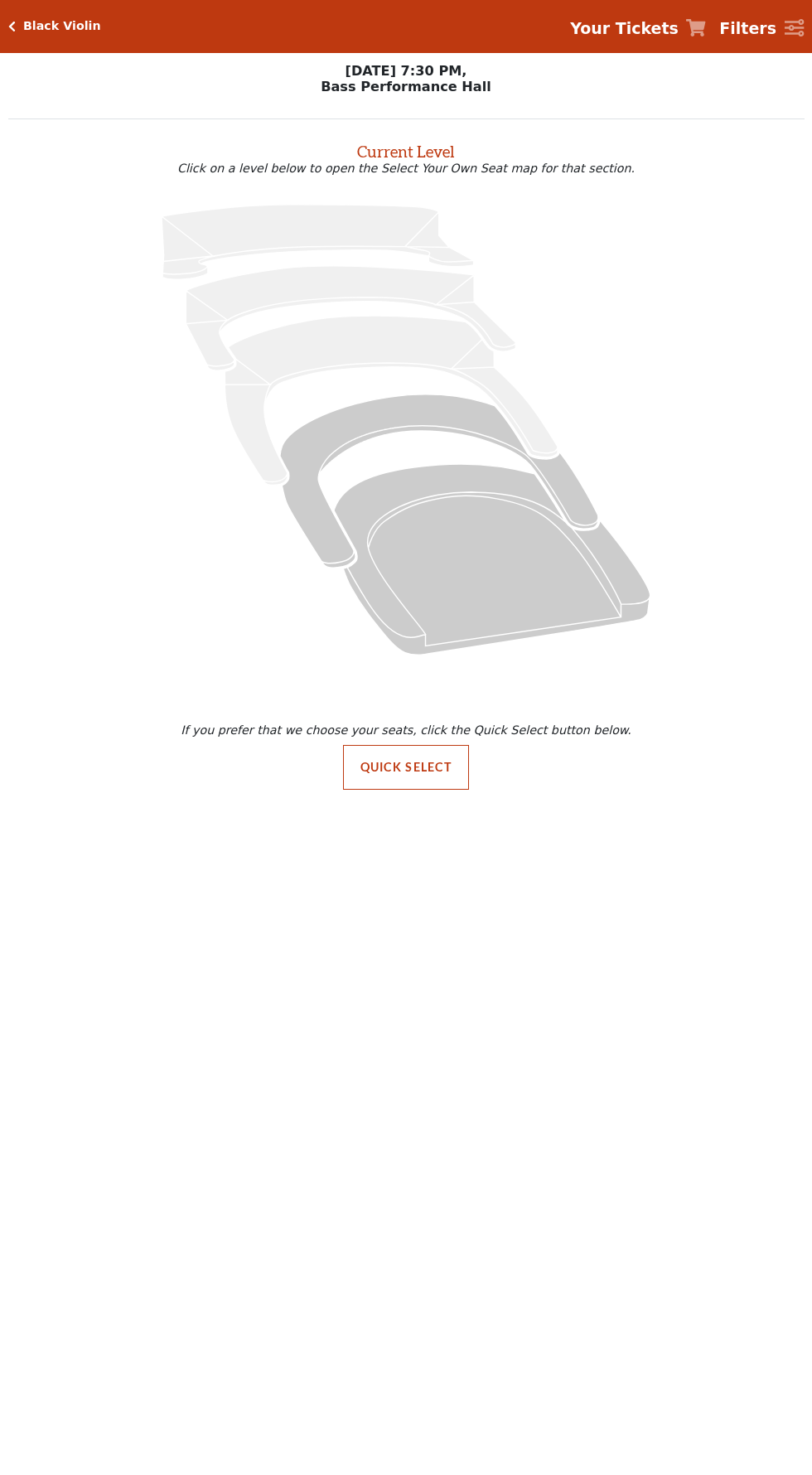  Describe the element at coordinates (761, 28) in the screenshot. I see `a: Filters` at that location.